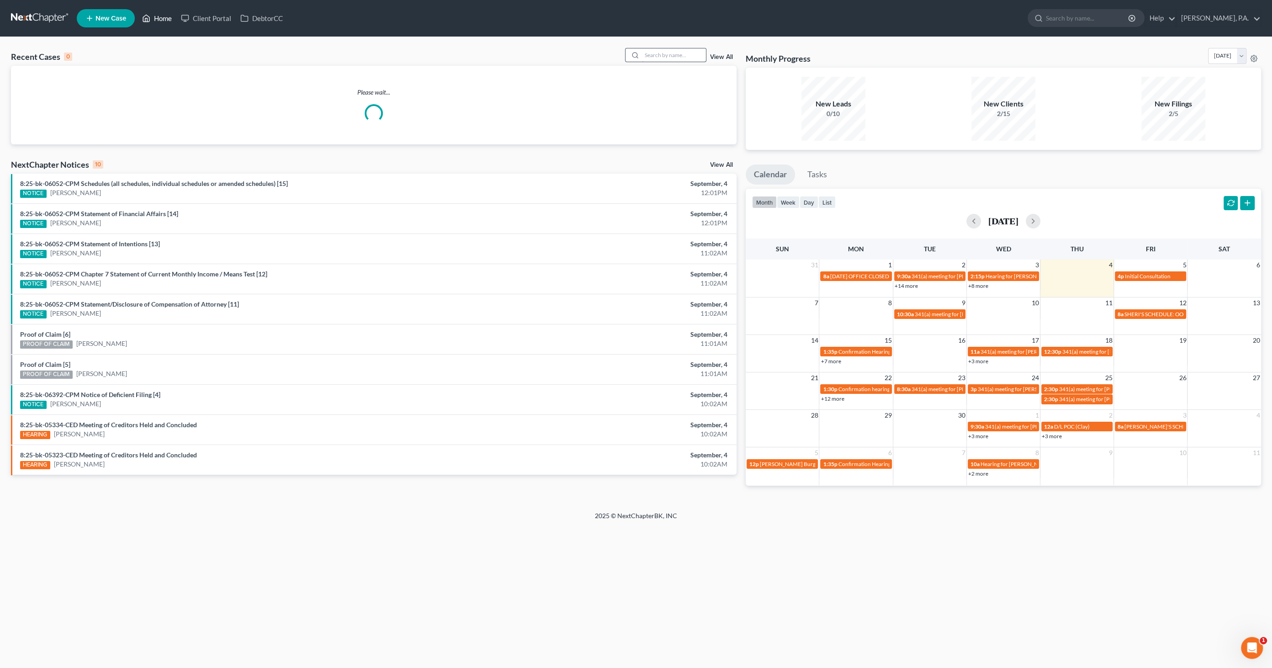 This screenshot has width=1272, height=668. What do you see at coordinates (1072, 426) in the screenshot?
I see `span: D/L POC (Clay)` at bounding box center [1072, 426].